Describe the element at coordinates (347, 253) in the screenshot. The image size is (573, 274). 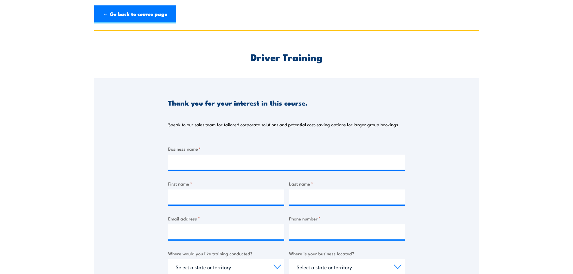
I see `label: Where is your business located?` at that location.